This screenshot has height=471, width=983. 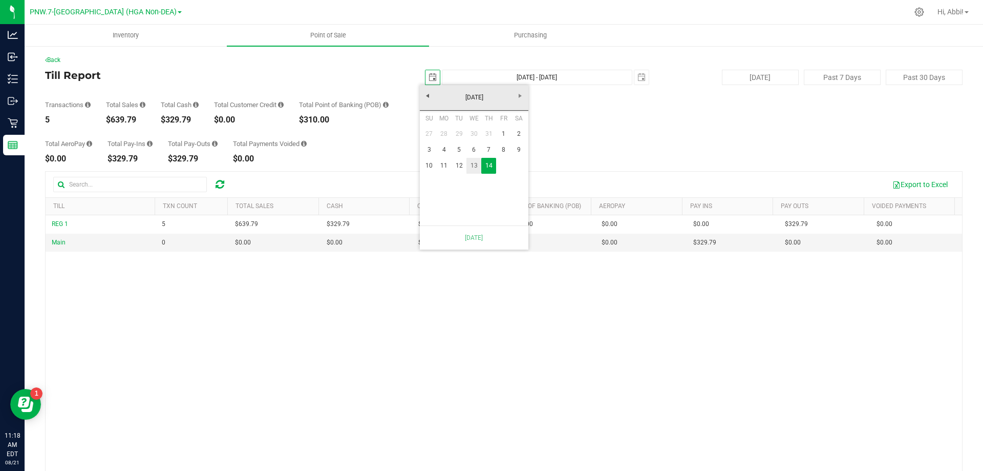 What do you see at coordinates (13, 101) in the screenshot?
I see `inline-svg: Outbound` at bounding box center [13, 101].